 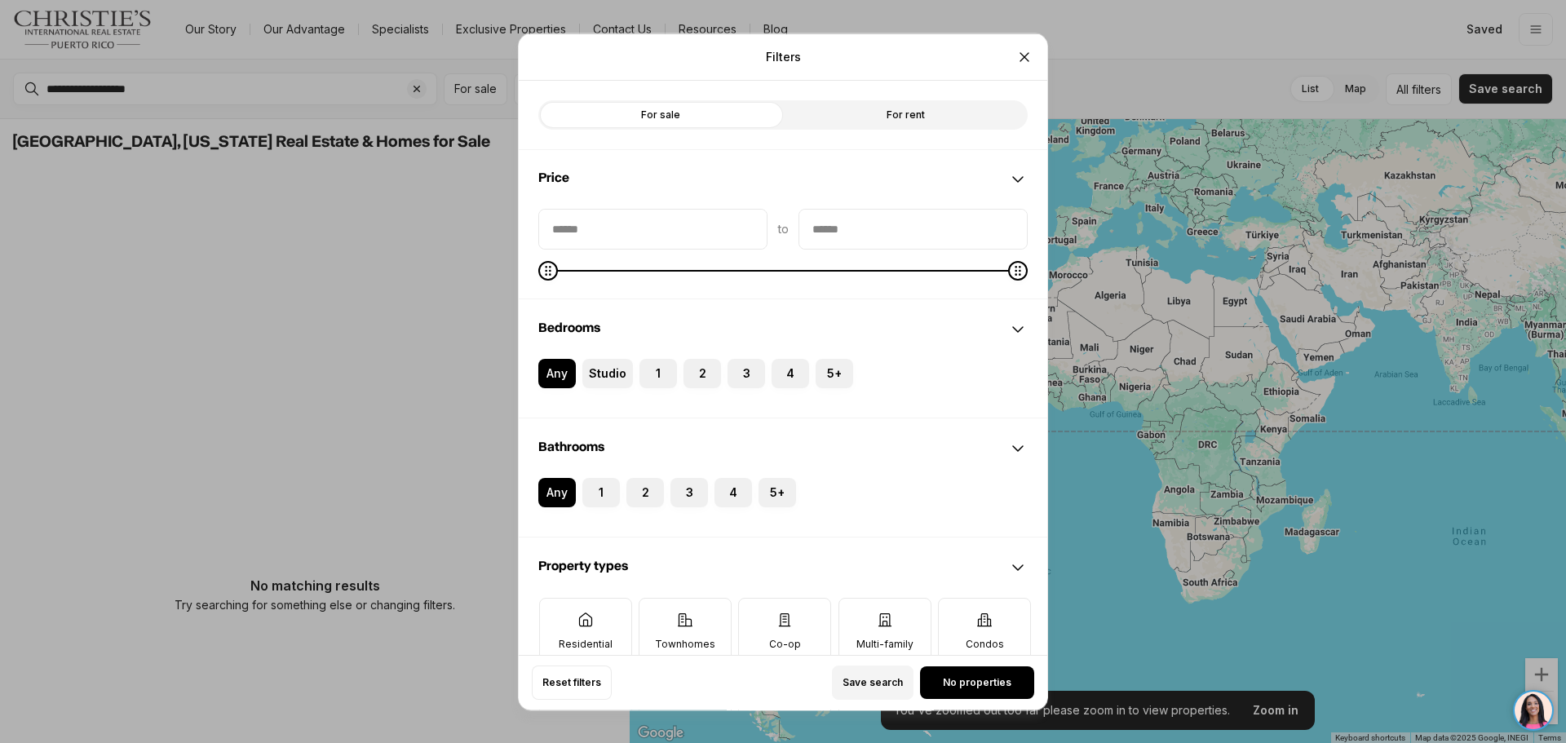 I want to click on button: Reset filters, so click(x=572, y=683).